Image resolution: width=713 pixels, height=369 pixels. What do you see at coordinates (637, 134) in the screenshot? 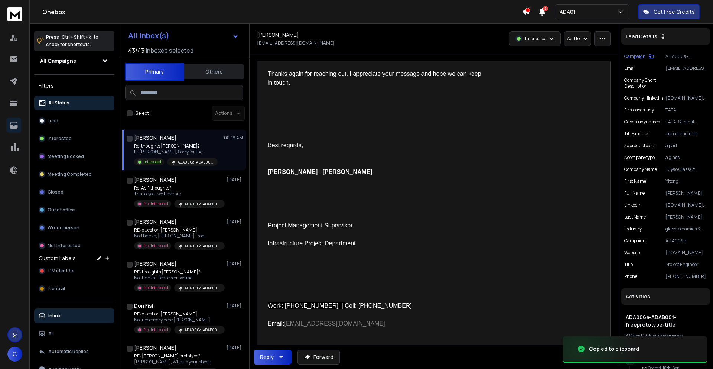
I see `p: titlesingular` at bounding box center [637, 134].